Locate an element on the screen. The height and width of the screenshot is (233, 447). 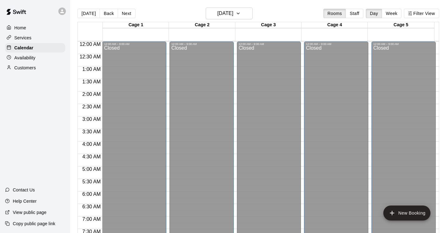
a: Calendar is located at coordinates (35, 48).